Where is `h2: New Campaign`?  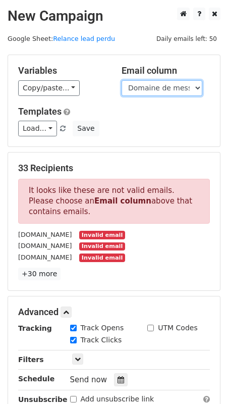
h2: New Campaign is located at coordinates (114, 16).